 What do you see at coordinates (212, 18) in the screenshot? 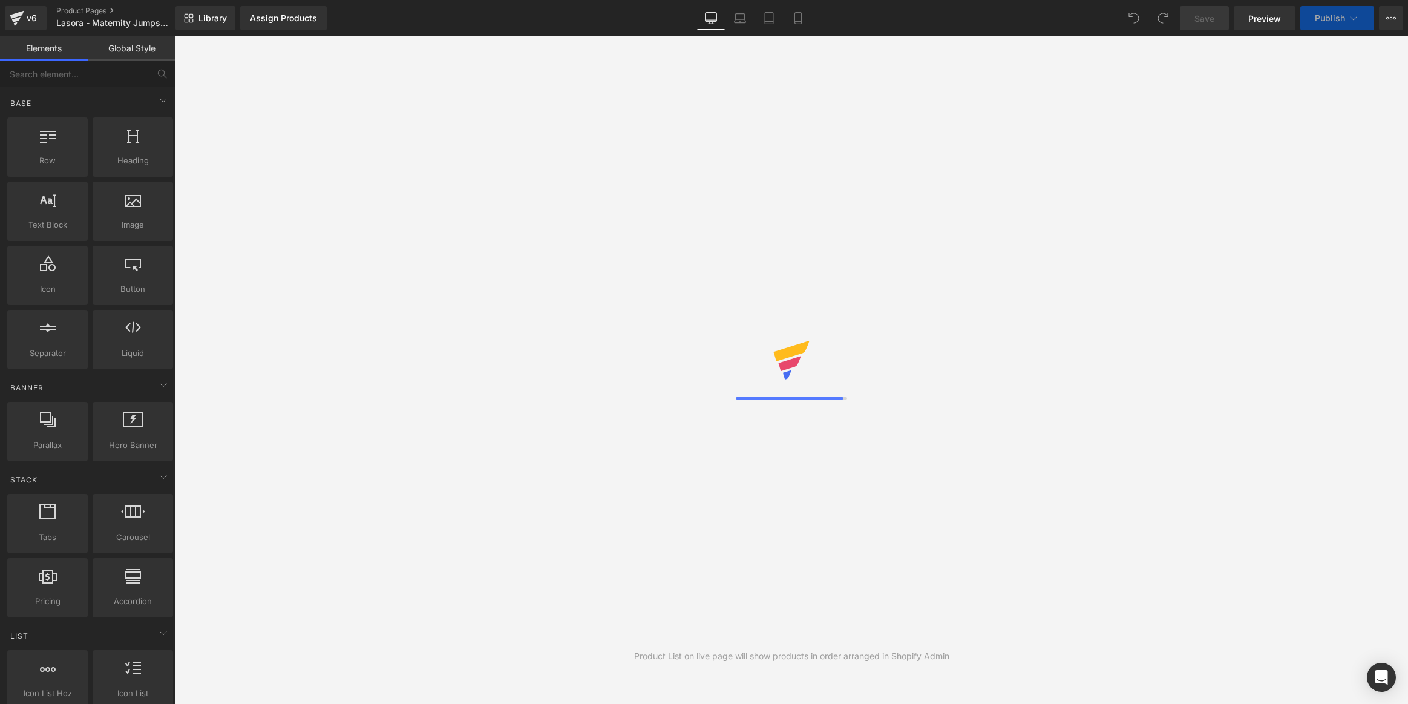
I see `span: Library` at bounding box center [212, 18].